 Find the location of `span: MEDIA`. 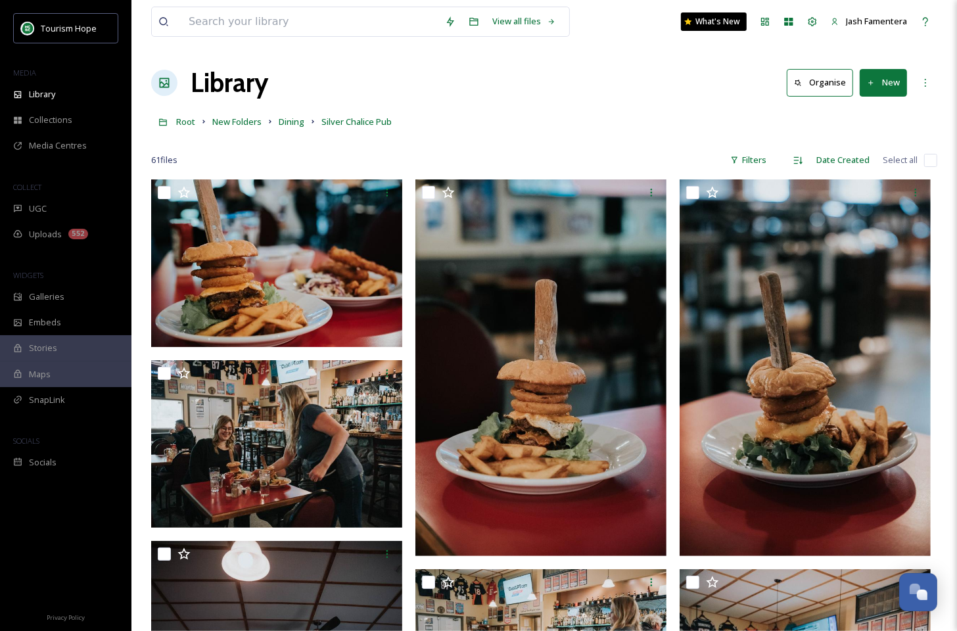

span: MEDIA is located at coordinates (24, 72).